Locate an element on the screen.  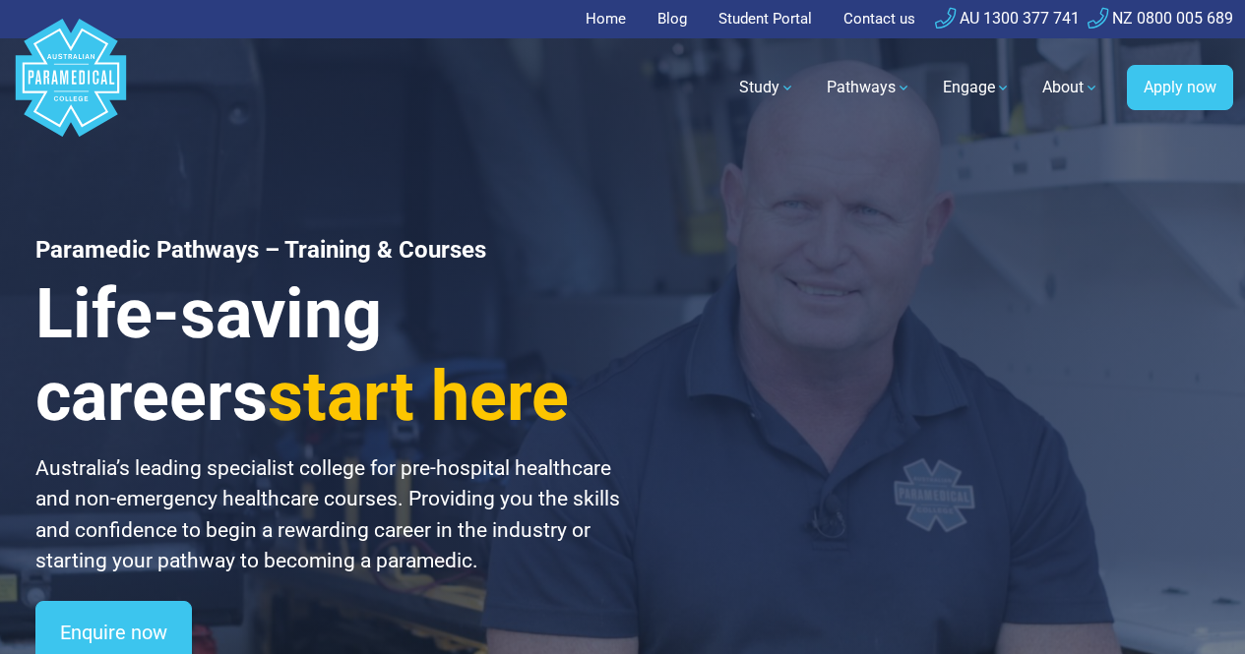
h3: Life-saving careers is located at coordinates (340, 355).